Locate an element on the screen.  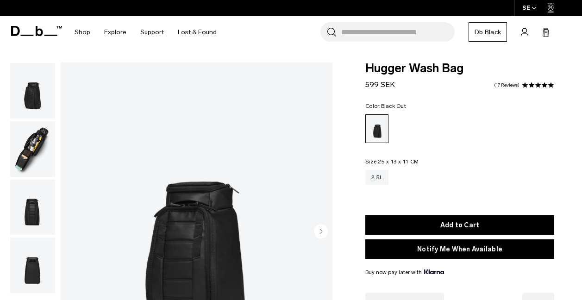
span: 599 SEK is located at coordinates (380, 84).